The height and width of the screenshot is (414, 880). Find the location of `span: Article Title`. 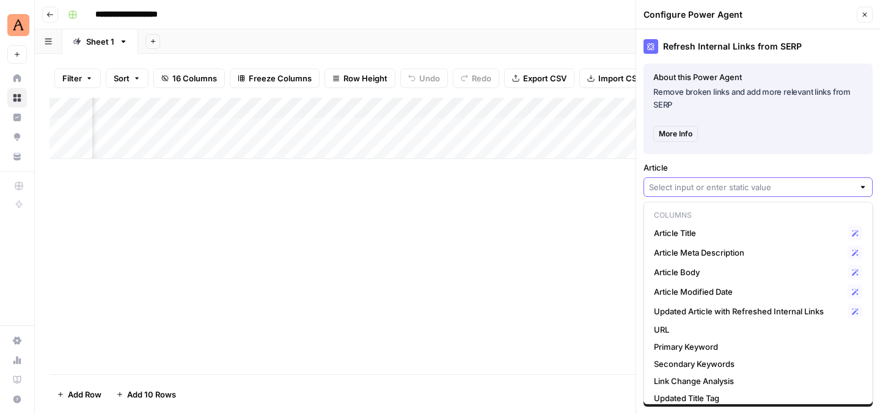

span: Article Title is located at coordinates (748, 233).